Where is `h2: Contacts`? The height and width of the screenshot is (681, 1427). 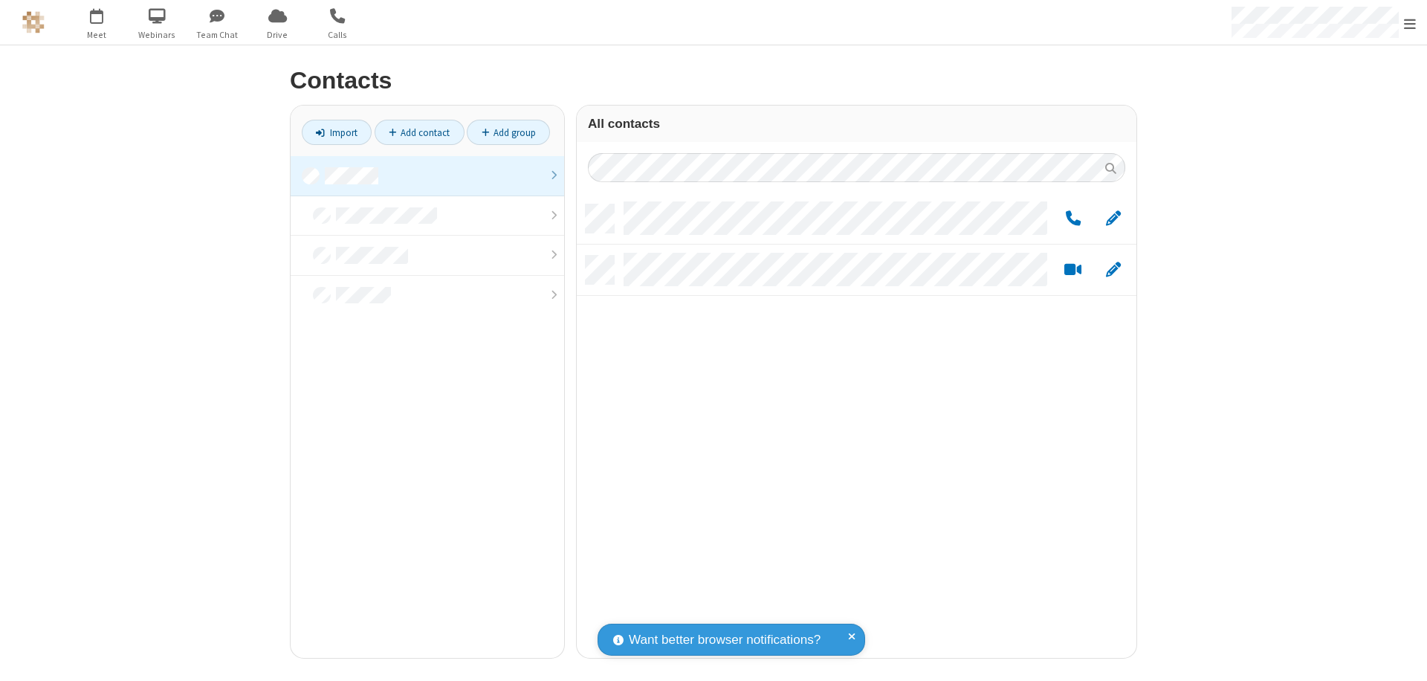
h2: Contacts is located at coordinates (714, 80).